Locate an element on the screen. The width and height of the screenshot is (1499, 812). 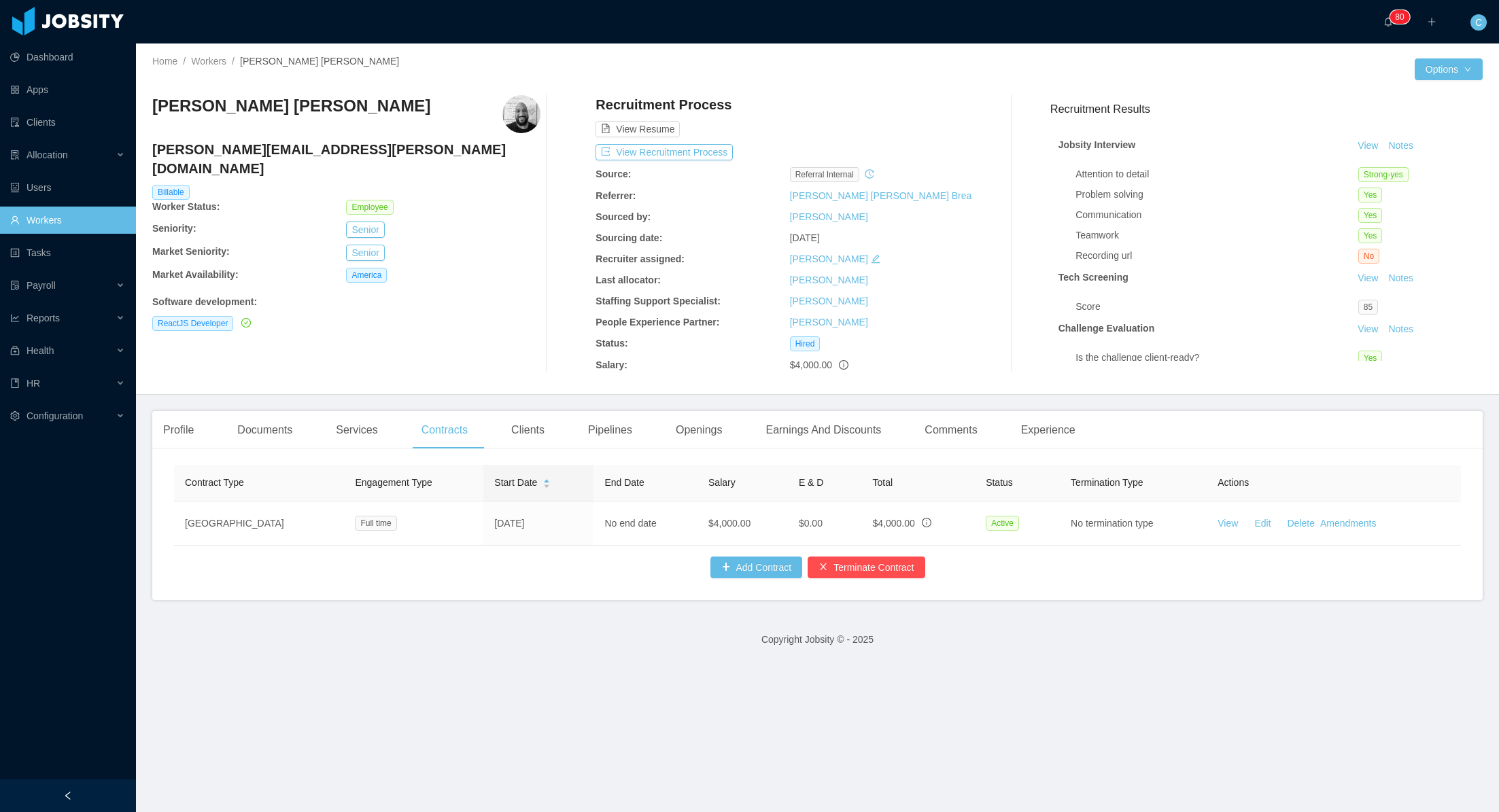
span: Actions is located at coordinates (1233, 482).